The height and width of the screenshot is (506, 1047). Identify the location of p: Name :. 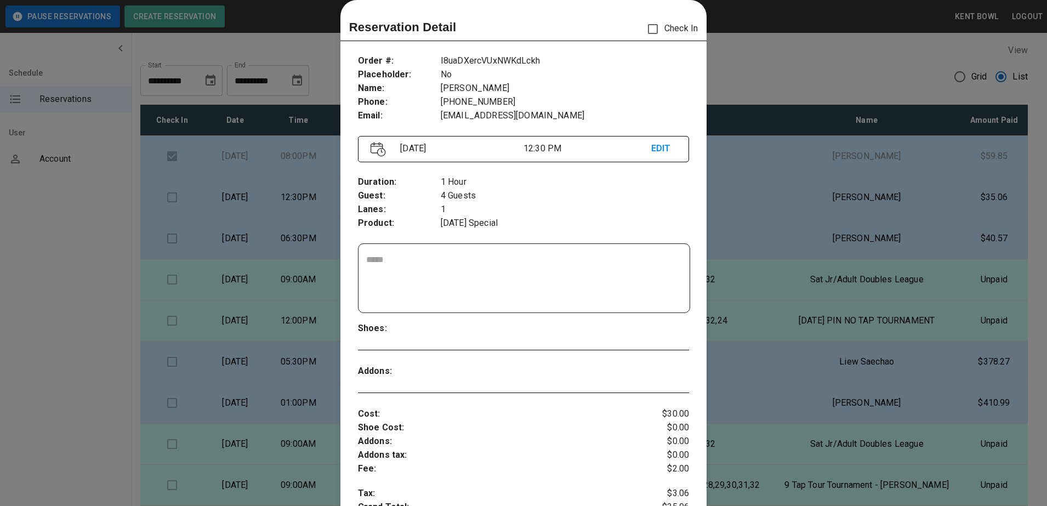
(399, 88).